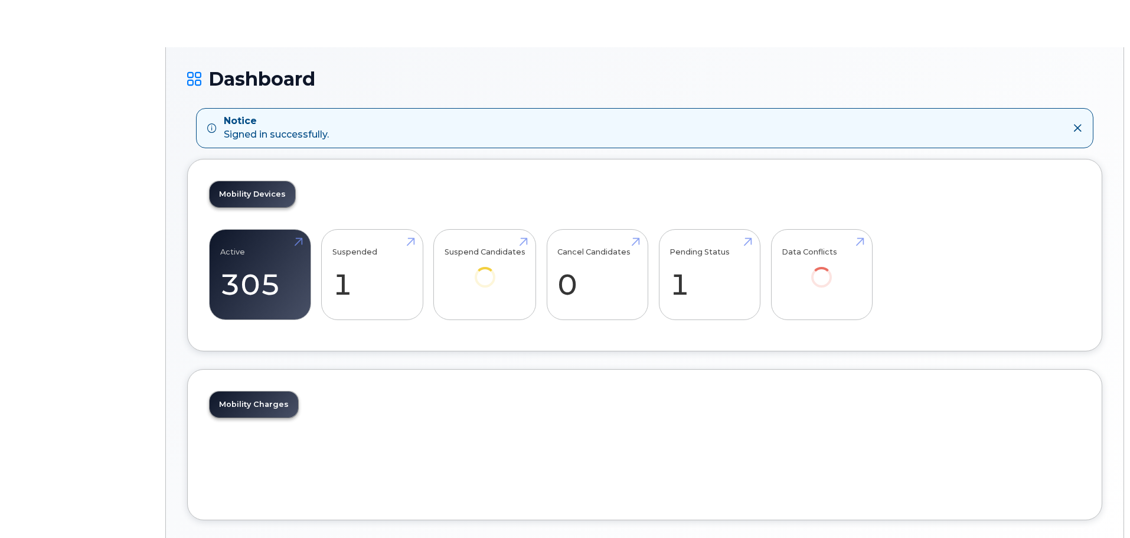  I want to click on a: Cancel Candidates 0, so click(597, 275).